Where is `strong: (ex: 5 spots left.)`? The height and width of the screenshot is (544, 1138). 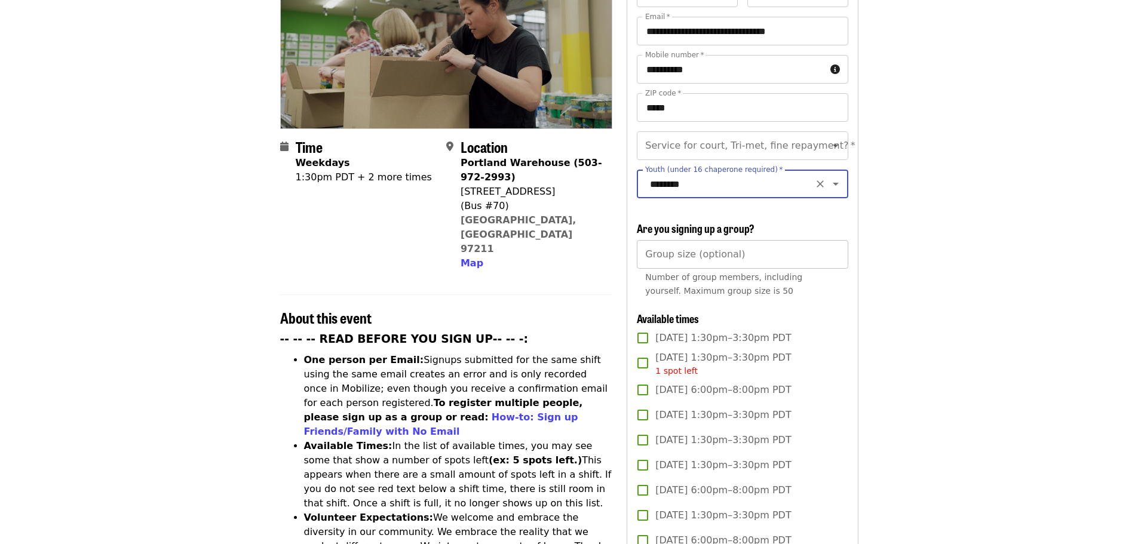
strong: (ex: 5 spots left.) is located at coordinates (535, 460).